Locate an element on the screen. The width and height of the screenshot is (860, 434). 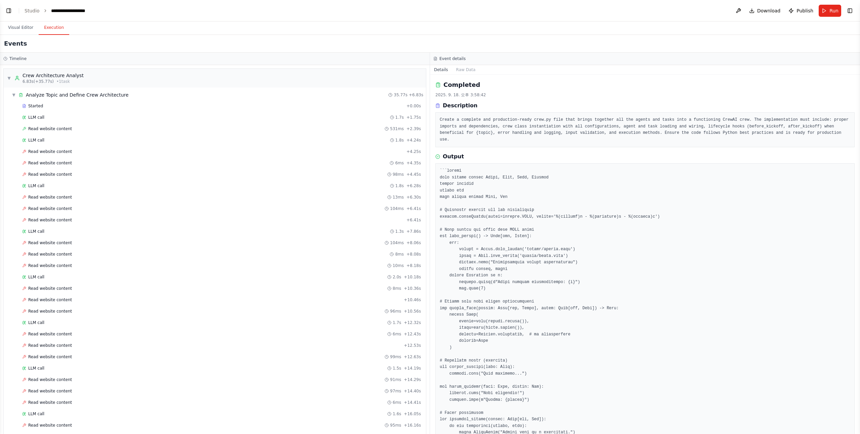
span: + 14.29s is located at coordinates (412, 380).